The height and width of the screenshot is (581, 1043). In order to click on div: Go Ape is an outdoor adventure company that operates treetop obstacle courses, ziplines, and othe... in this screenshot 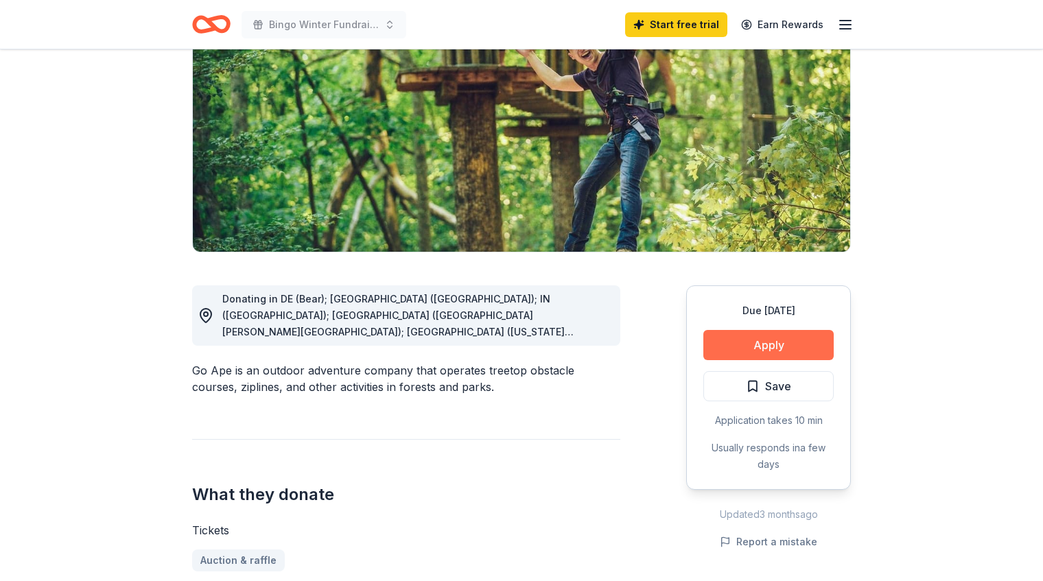, I will do `click(406, 379)`.